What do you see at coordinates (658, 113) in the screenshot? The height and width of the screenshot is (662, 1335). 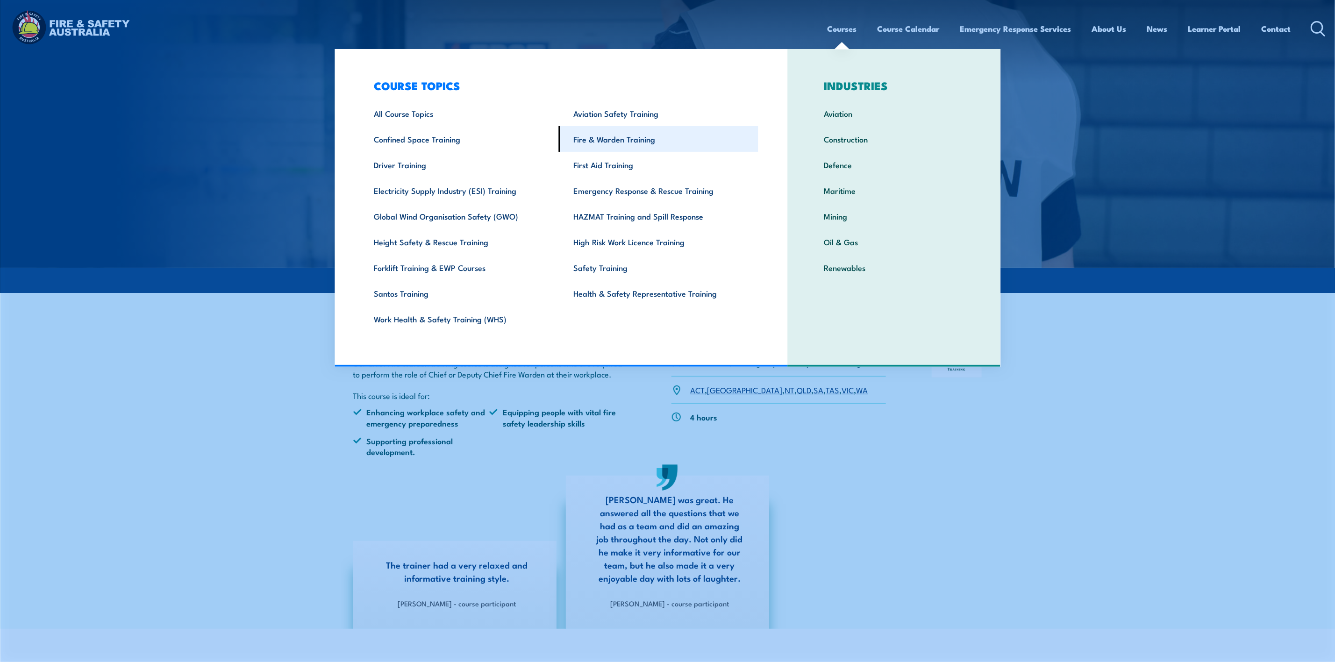 I see `a: Aviation Safety Training` at bounding box center [658, 113].